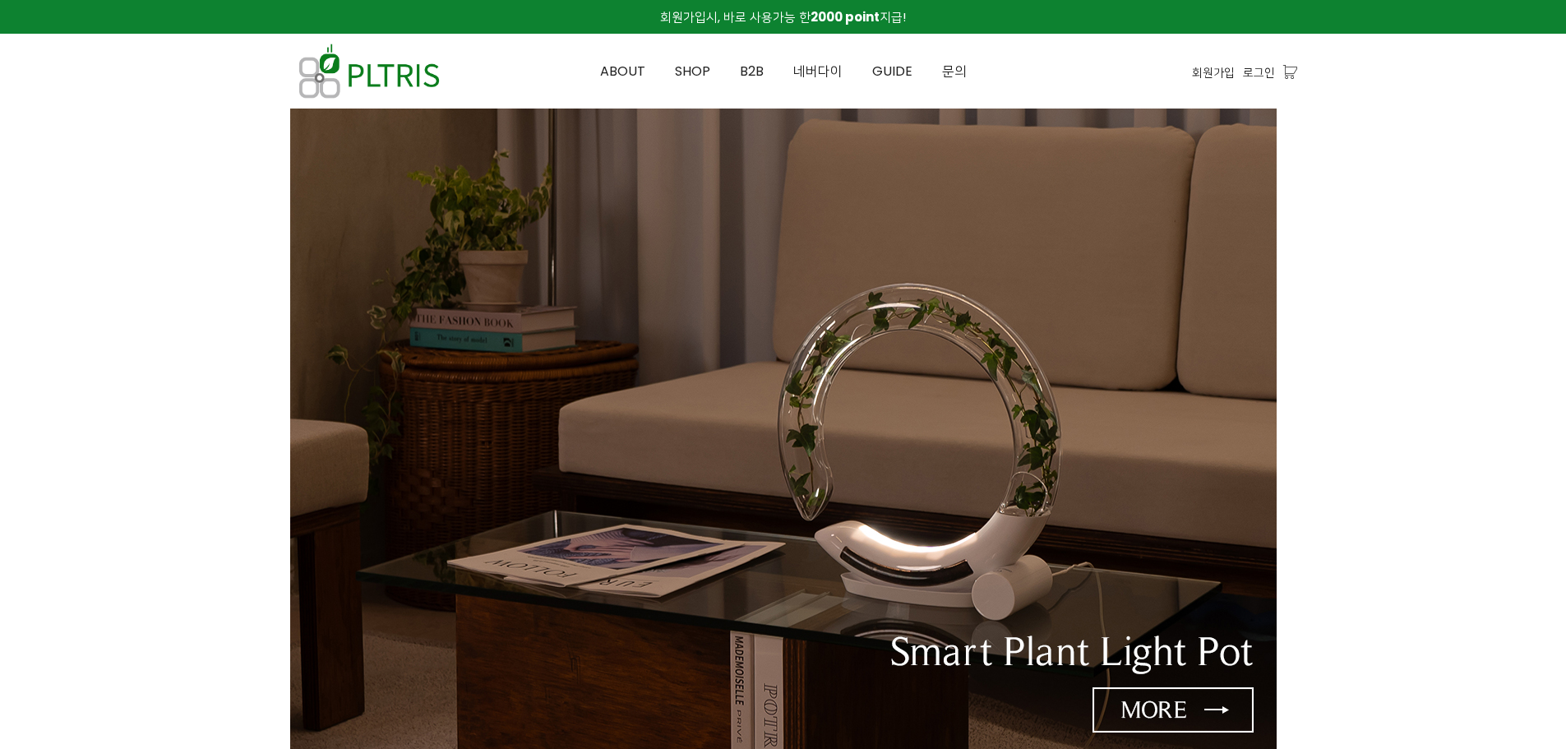 The image size is (1566, 749). I want to click on a: 문의, so click(954, 72).